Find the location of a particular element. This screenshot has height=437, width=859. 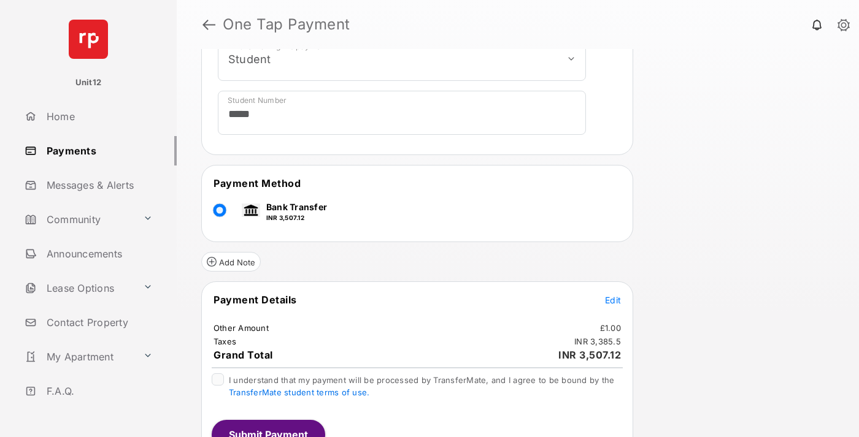

a: Announcements is located at coordinates (98, 254).